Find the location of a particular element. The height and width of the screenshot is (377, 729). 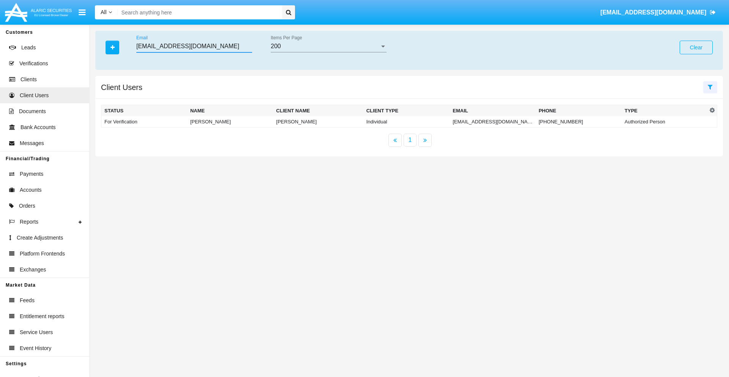

h5: Client Users is located at coordinates (121, 87).